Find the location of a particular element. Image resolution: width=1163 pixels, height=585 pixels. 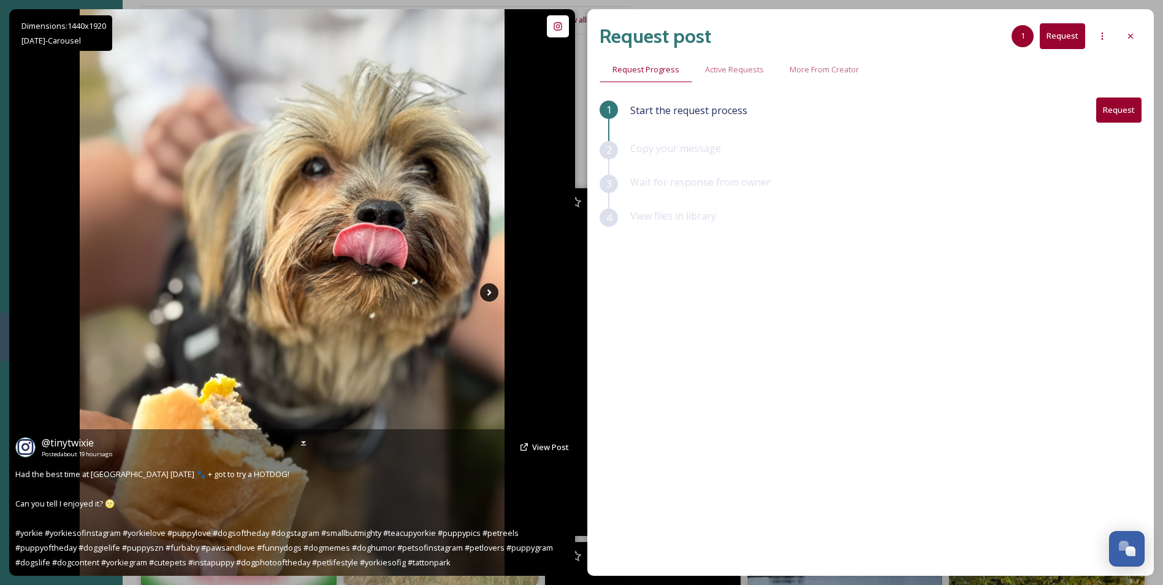

span: 4 is located at coordinates (609, 218).